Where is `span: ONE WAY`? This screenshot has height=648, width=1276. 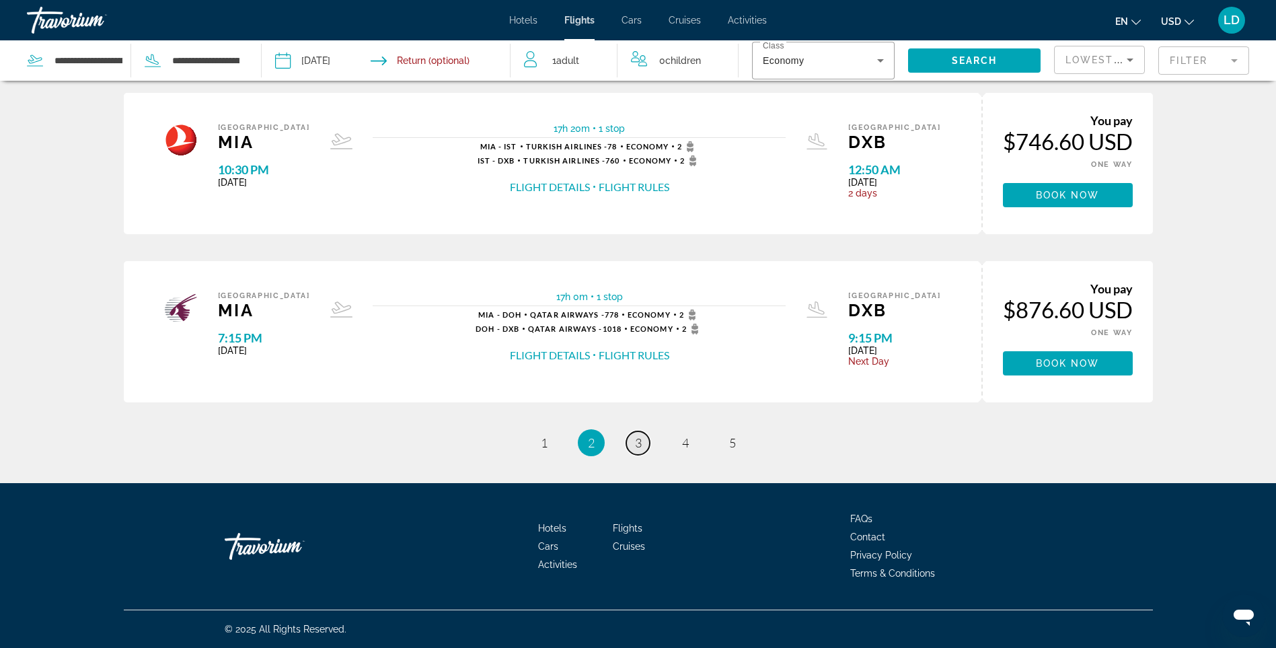 span: ONE WAY is located at coordinates (1112, 164).